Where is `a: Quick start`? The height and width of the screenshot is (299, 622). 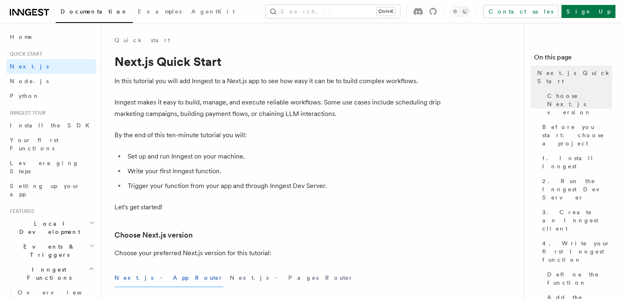
a: Quick start is located at coordinates (142, 40).